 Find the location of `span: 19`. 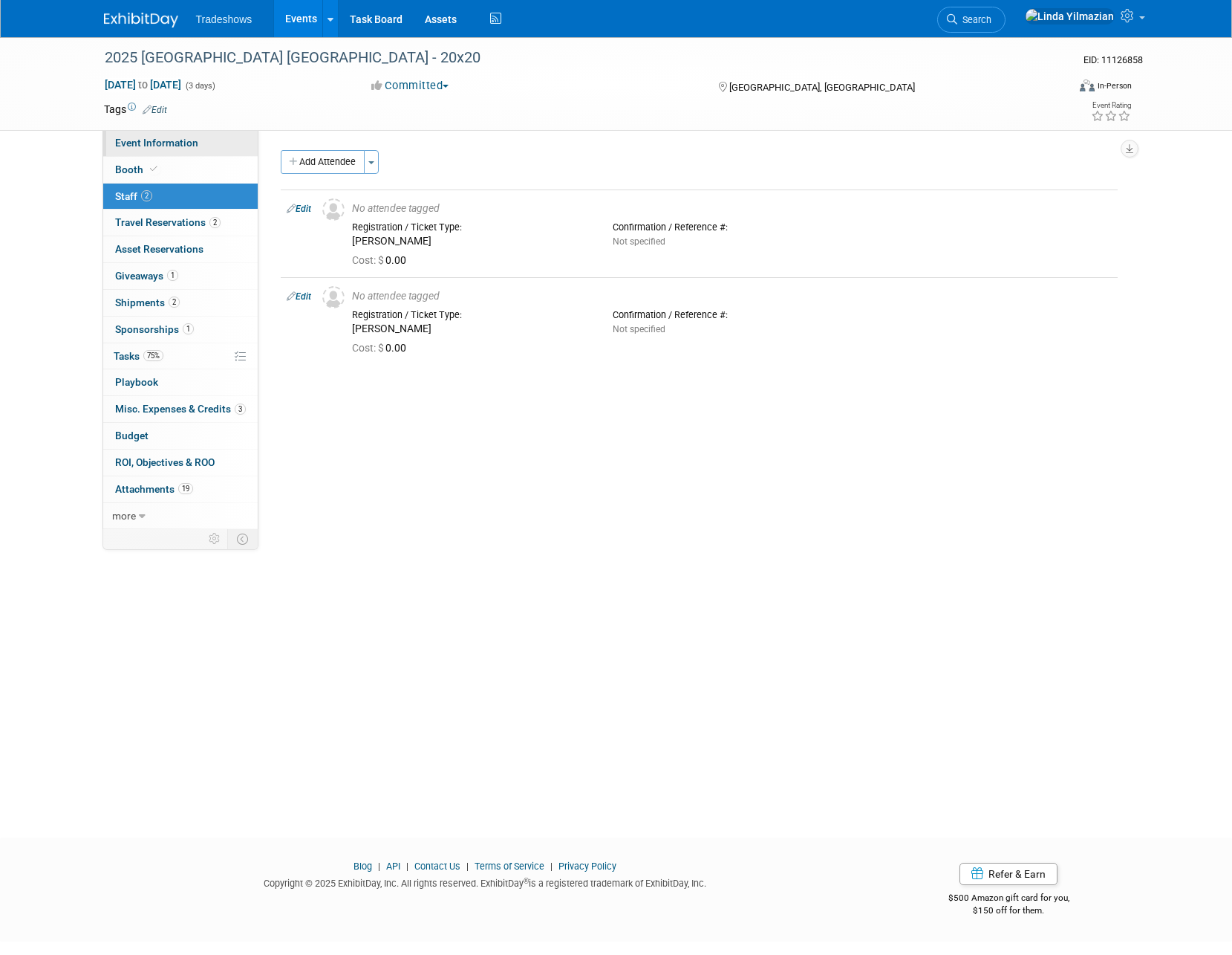

span: 19 is located at coordinates (186, 488).